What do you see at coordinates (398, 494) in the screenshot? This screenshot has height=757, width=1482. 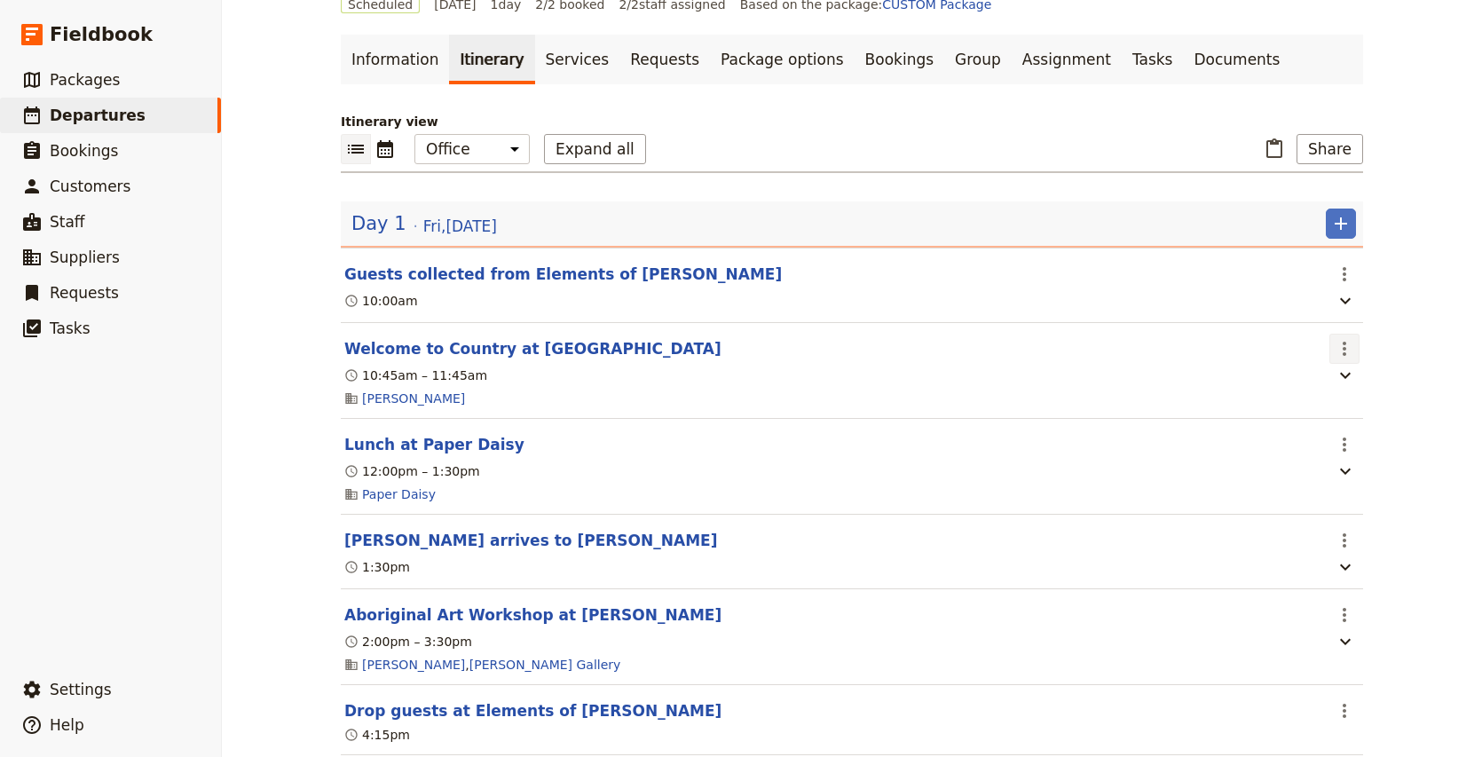 I see `a: Paper Daisy` at bounding box center [398, 494].